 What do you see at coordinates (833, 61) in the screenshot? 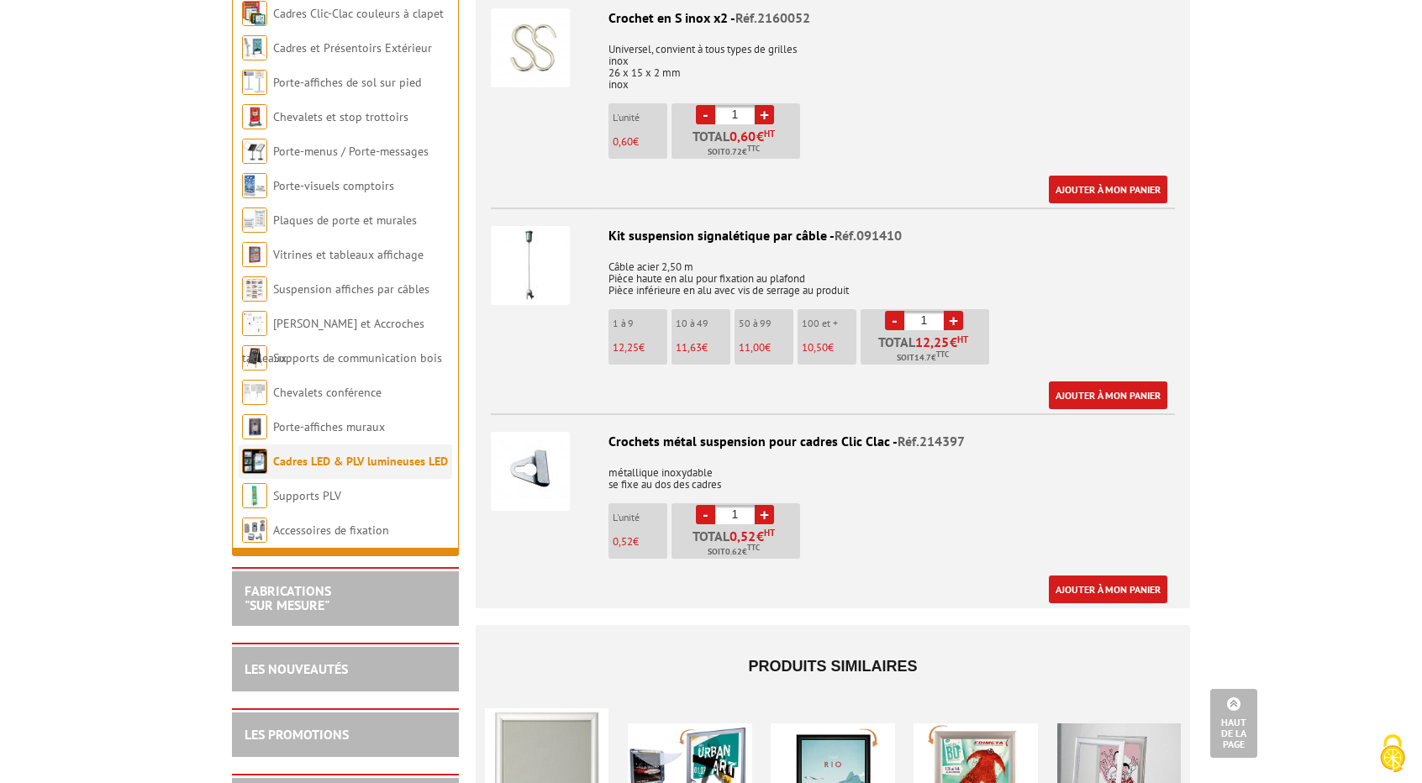
I see `p: Universel, convient à tous types de grilles inox 26 x 15 x 2 mm inox` at bounding box center [833, 61].